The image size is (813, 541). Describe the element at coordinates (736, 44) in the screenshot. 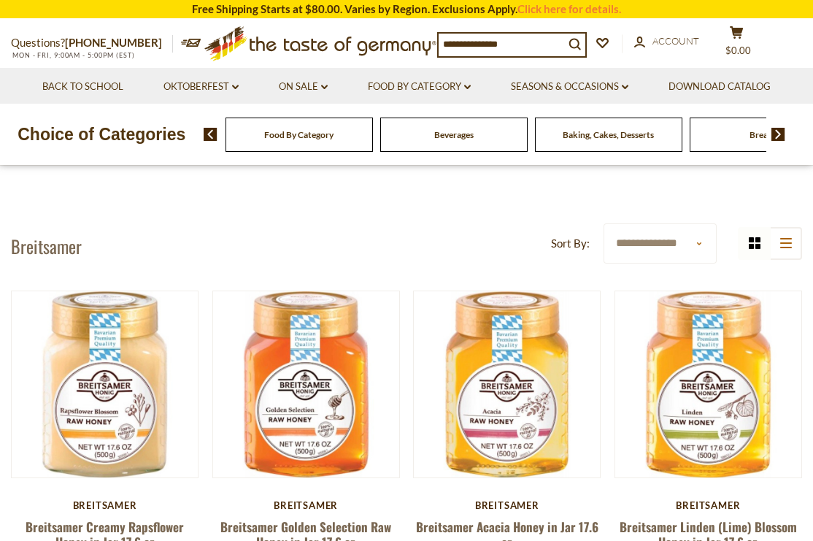

I see `button: $0.00` at that location.